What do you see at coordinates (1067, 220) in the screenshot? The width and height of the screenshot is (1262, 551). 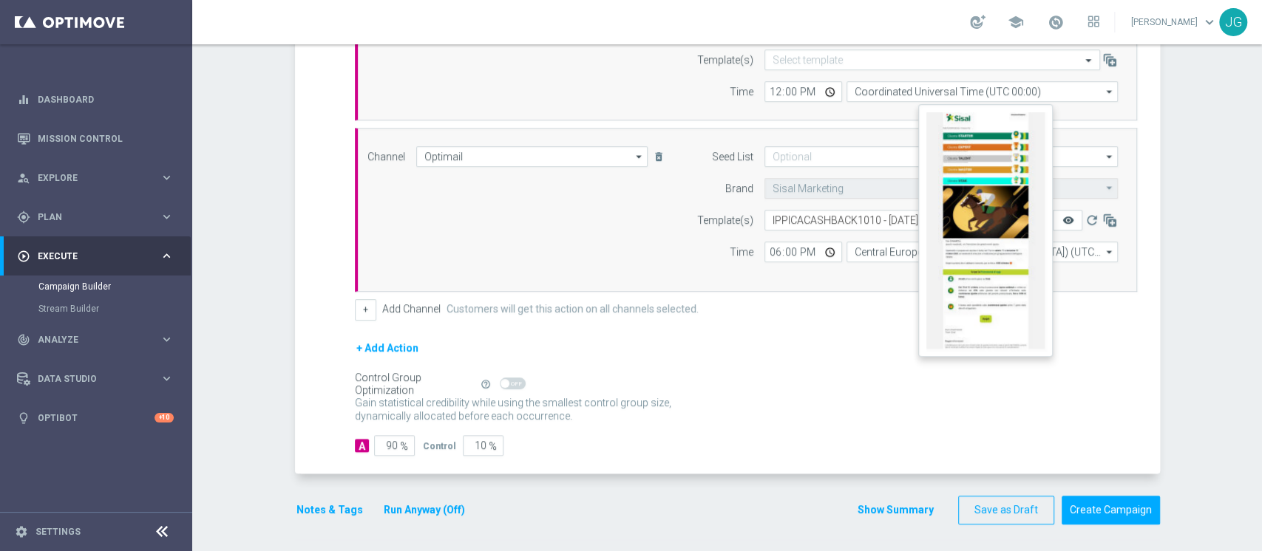 I see `button: remove_red_eye` at bounding box center [1067, 220].